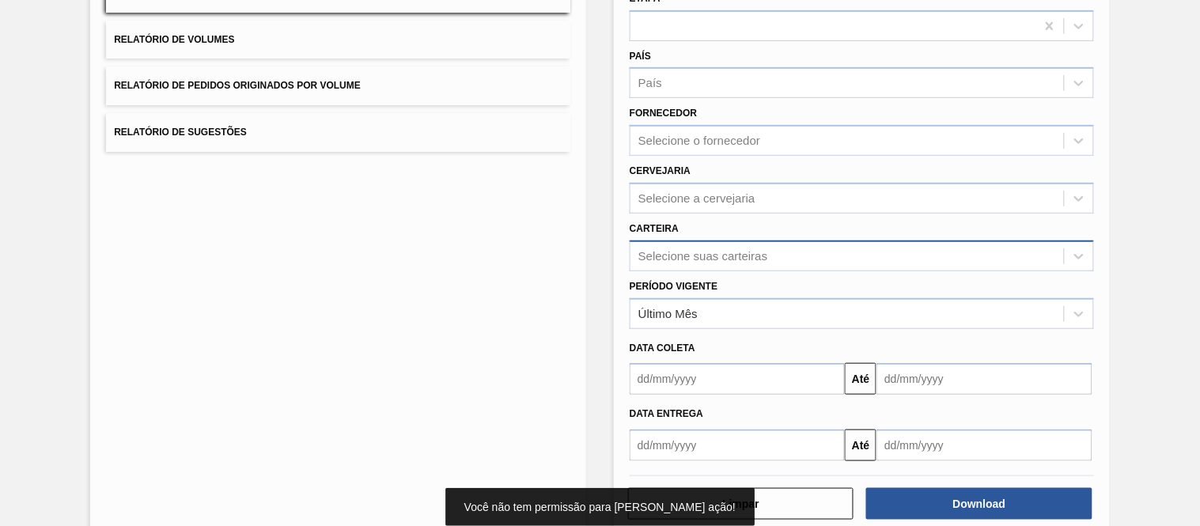 This screenshot has width=1200, height=526. What do you see at coordinates (703, 256) in the screenshot?
I see `div: Selecione suas carteiras` at bounding box center [703, 256].